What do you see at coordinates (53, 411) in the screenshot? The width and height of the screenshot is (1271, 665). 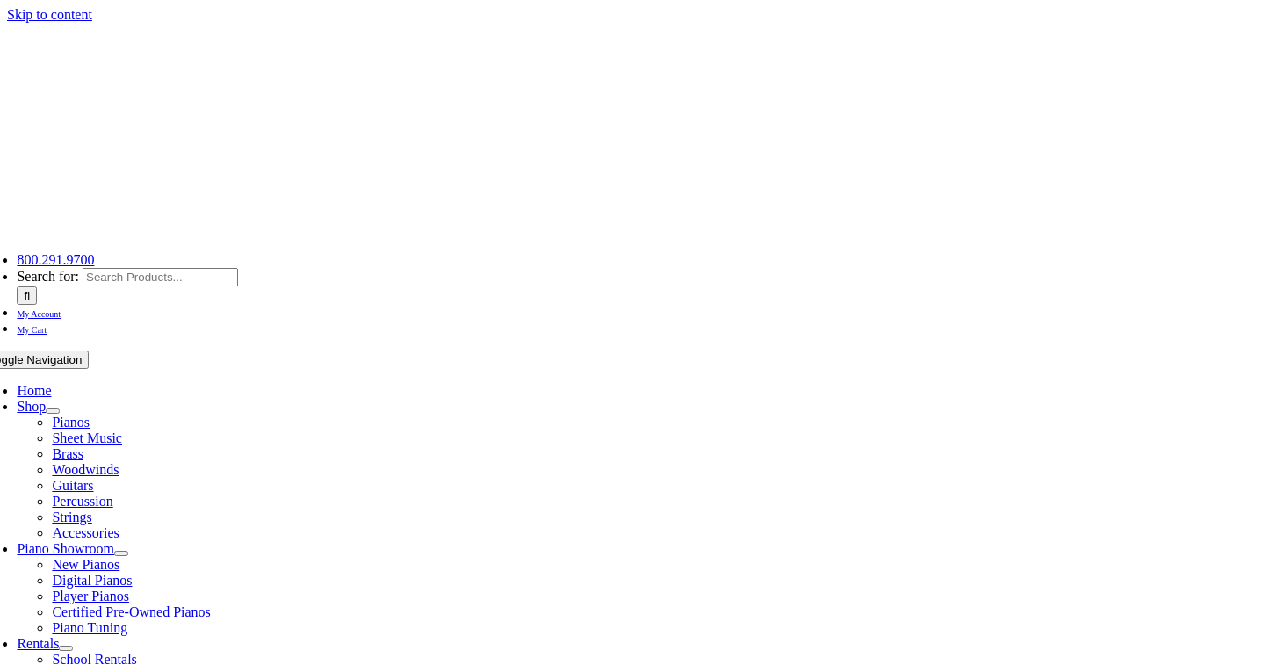 I see `button: Open submenu of Shop` at bounding box center [53, 411].